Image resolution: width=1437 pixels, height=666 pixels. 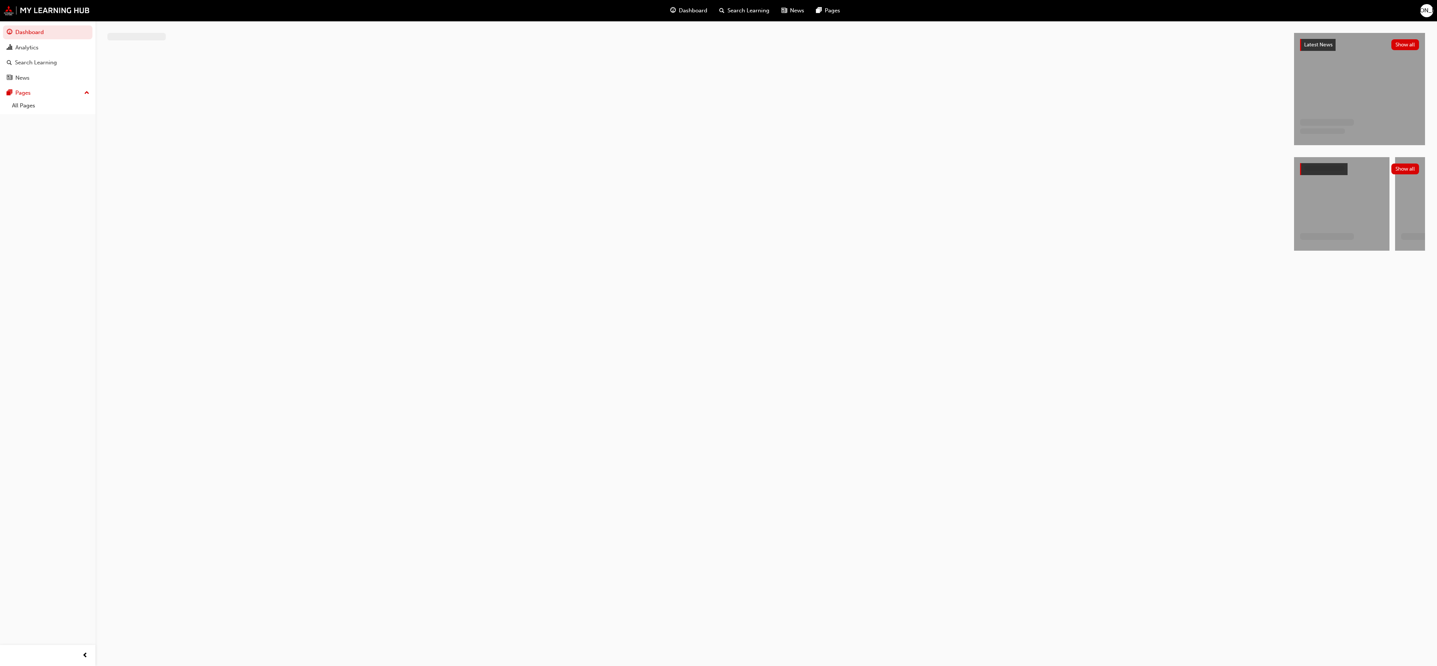 I want to click on span: News, so click(x=797, y=10).